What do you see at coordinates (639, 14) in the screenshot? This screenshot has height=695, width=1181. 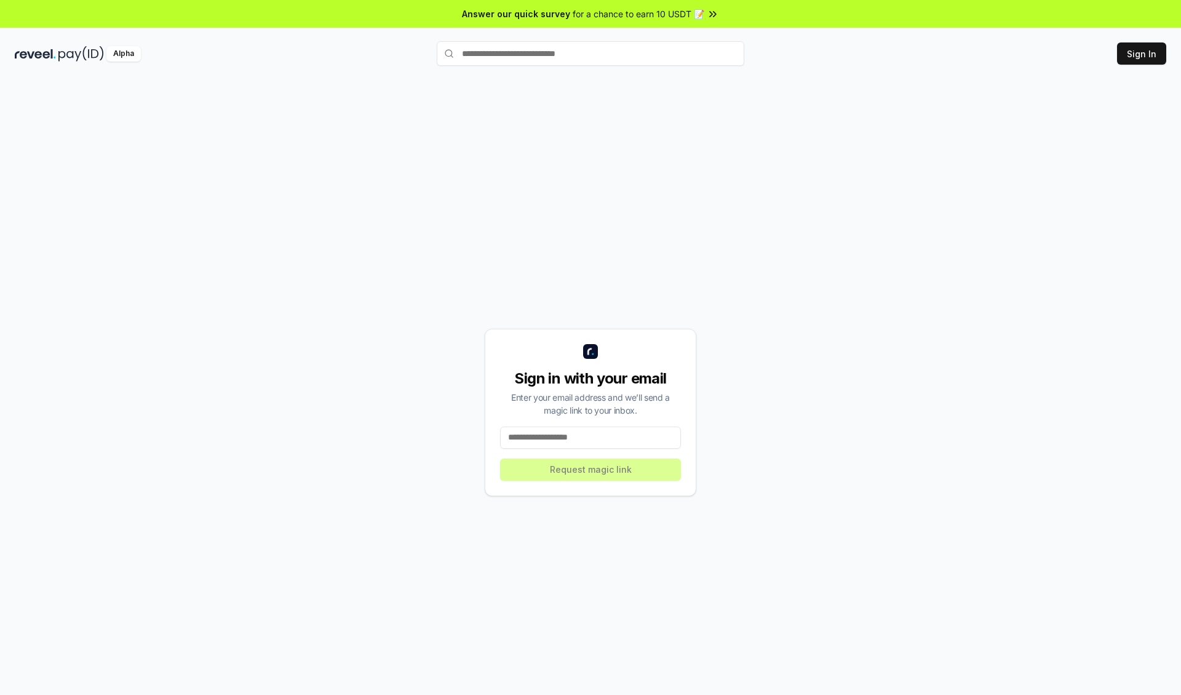 I see `span: for a chance to earn 10 USDT 📝` at bounding box center [639, 14].